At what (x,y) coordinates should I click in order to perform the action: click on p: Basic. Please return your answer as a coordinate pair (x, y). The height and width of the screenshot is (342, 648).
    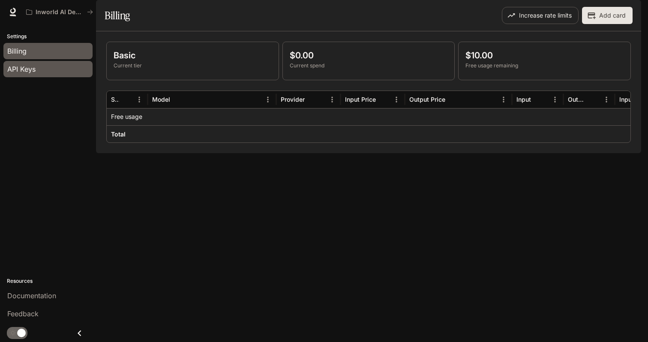
    Looking at the image, I should click on (192, 55).